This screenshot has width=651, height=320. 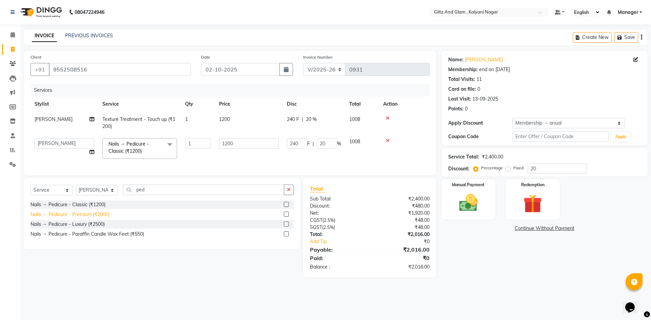 I want to click on th: Action, so click(x=404, y=104).